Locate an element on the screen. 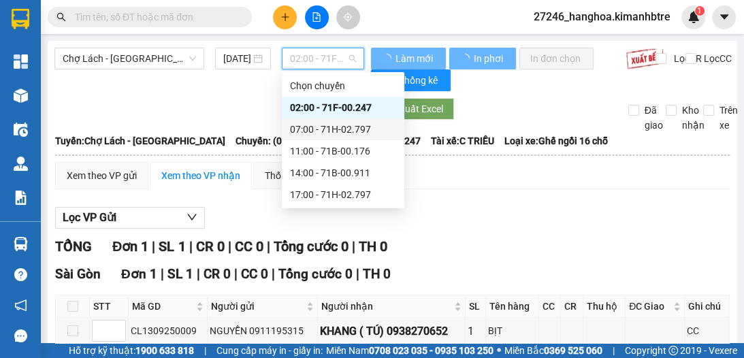  div: 07:00 - 71H-02.797 is located at coordinates (343, 129).